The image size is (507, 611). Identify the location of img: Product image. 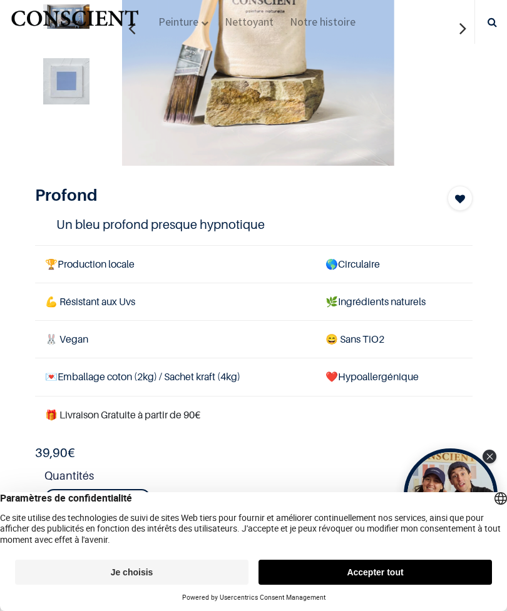
(66, 81).